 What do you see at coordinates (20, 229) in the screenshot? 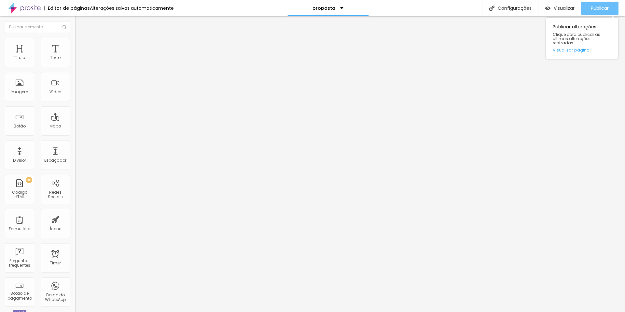
I see `div: Formulário` at bounding box center [20, 229].